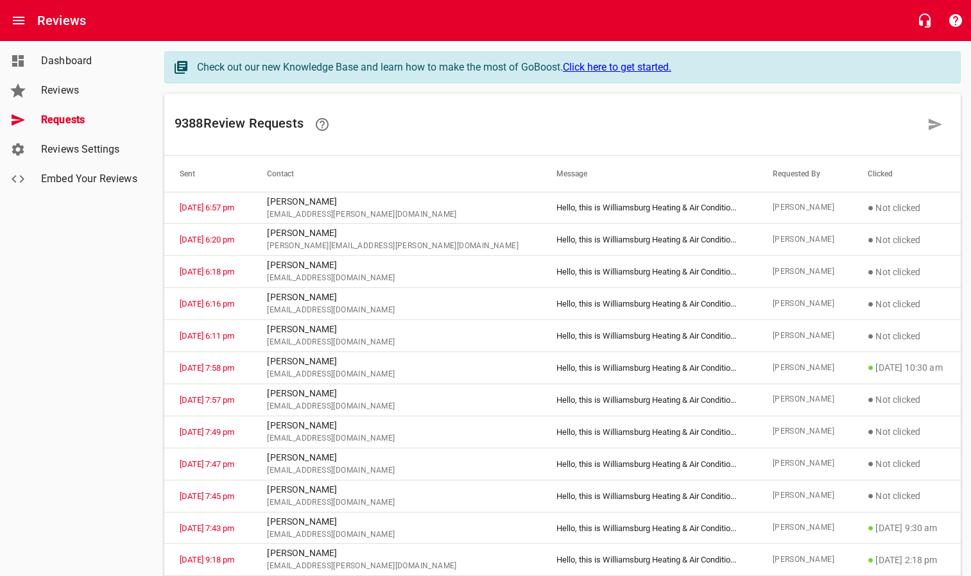 The height and width of the screenshot is (576, 971). I want to click on span: Requests, so click(90, 120).